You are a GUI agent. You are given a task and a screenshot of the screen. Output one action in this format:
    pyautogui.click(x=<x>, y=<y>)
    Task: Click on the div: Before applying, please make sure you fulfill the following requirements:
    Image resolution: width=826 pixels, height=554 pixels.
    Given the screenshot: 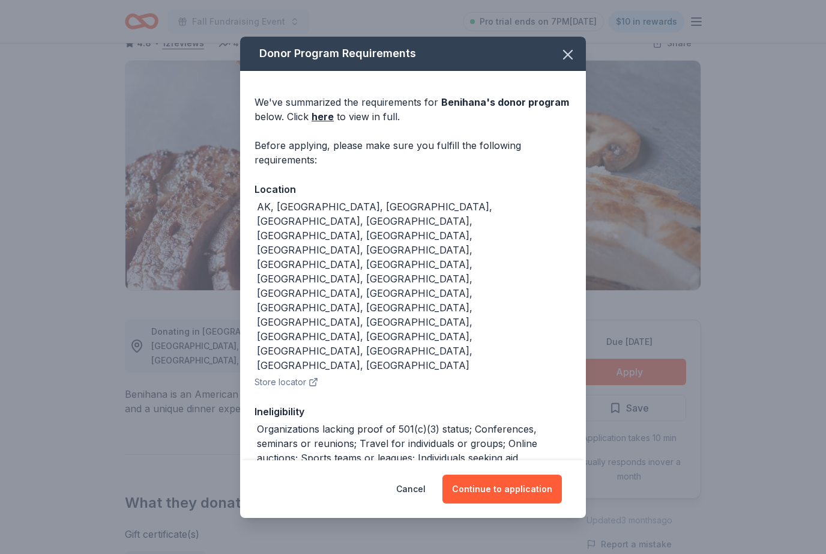 What is the action you would take?
    pyautogui.click(x=413, y=153)
    